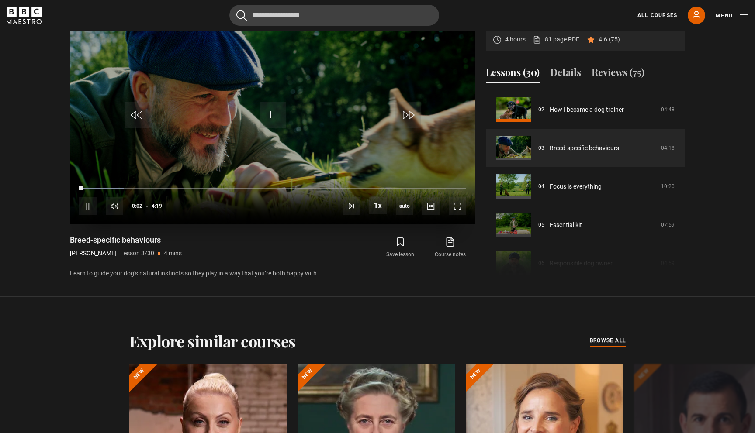  I want to click on span: auto, so click(405, 206).